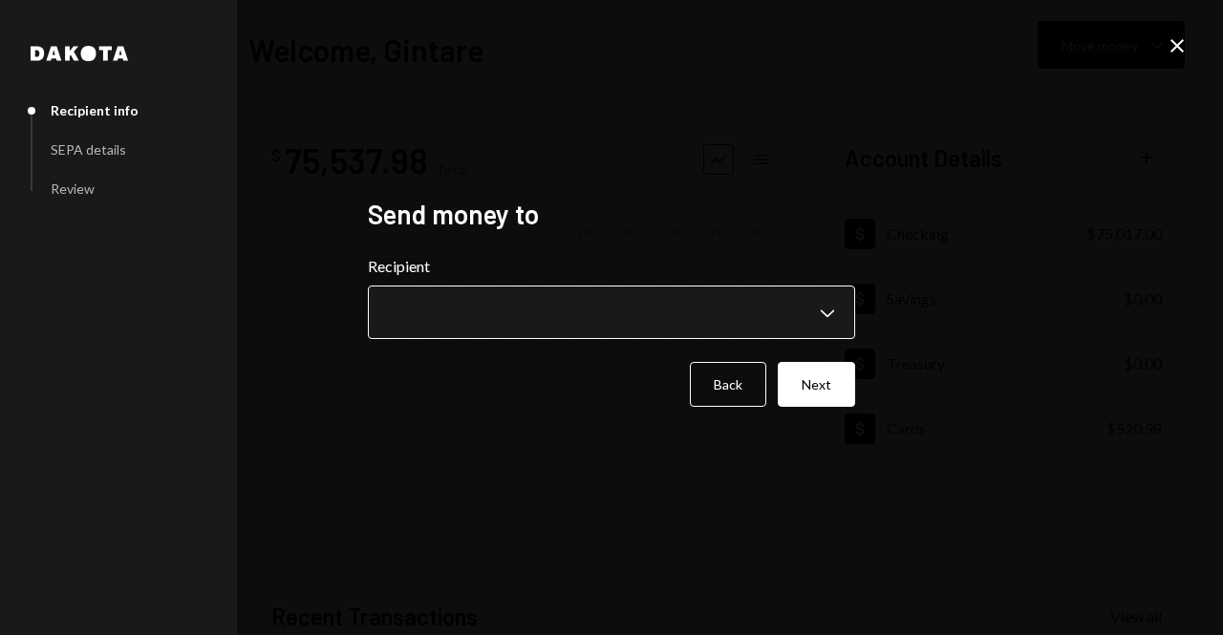 Image resolution: width=1223 pixels, height=635 pixels. I want to click on button: Recipient, so click(612, 312).